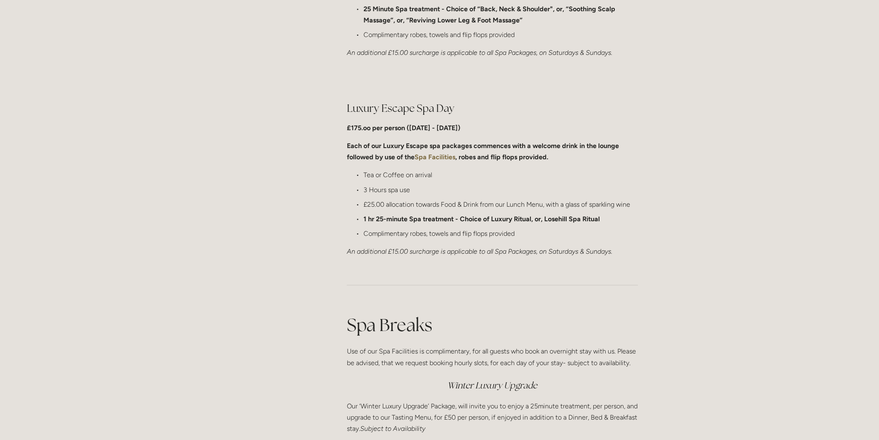  I want to click on em: Subject to Availability, so click(393, 428).